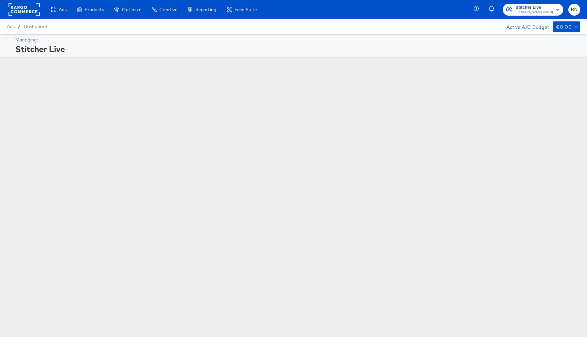 The height and width of the screenshot is (337, 587). I want to click on div: Active A/C Budget, so click(524, 27).